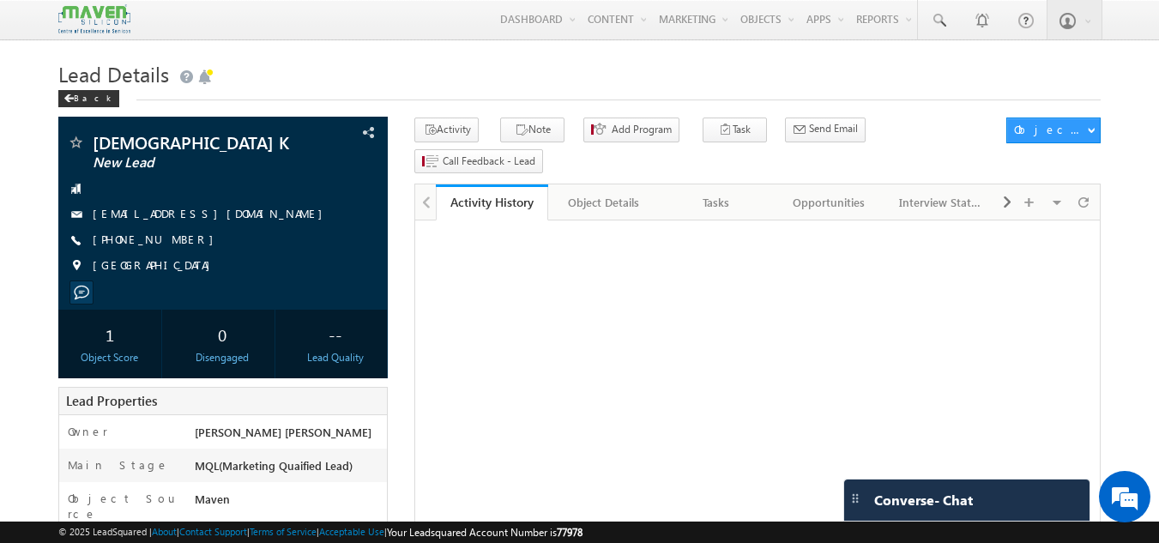  I want to click on a: Back, so click(93, 96).